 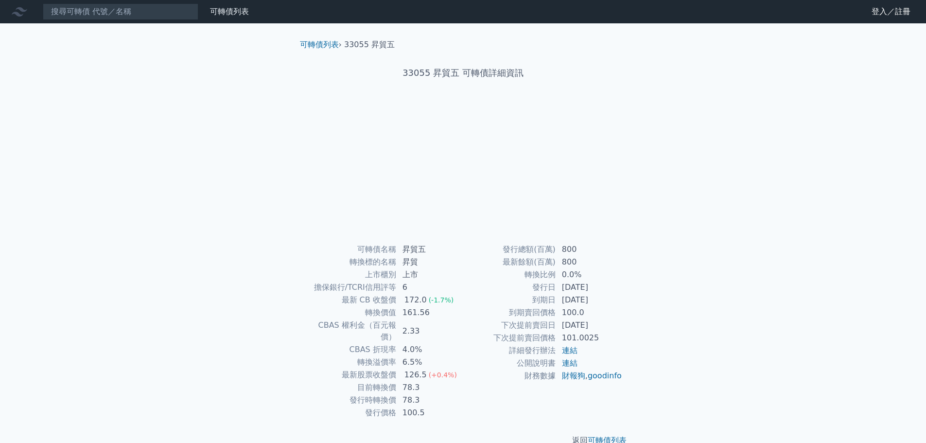 I want to click on td: 6.5%, so click(x=430, y=362).